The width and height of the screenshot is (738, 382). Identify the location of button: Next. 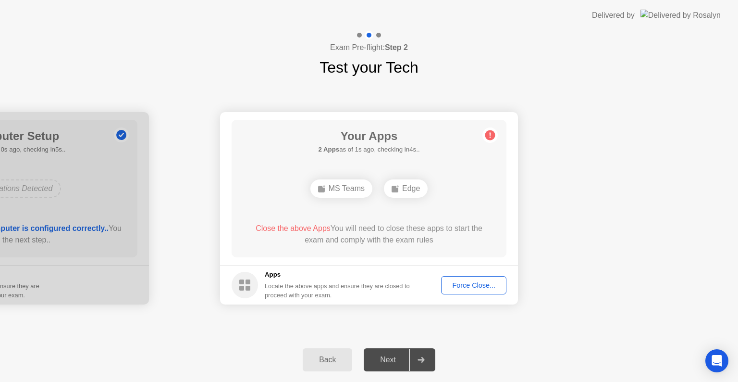
(399, 359).